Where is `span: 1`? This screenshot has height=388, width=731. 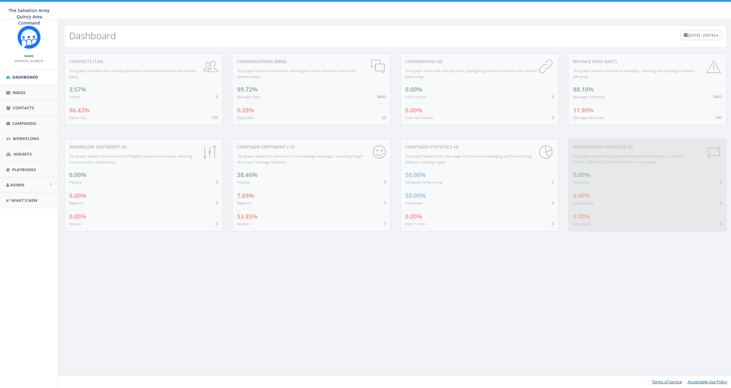
span: 1 is located at coordinates (385, 203).